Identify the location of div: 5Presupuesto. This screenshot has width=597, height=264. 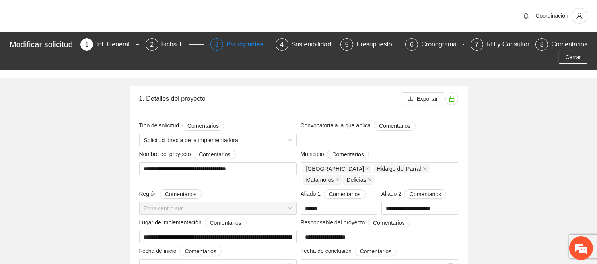
(369, 45).